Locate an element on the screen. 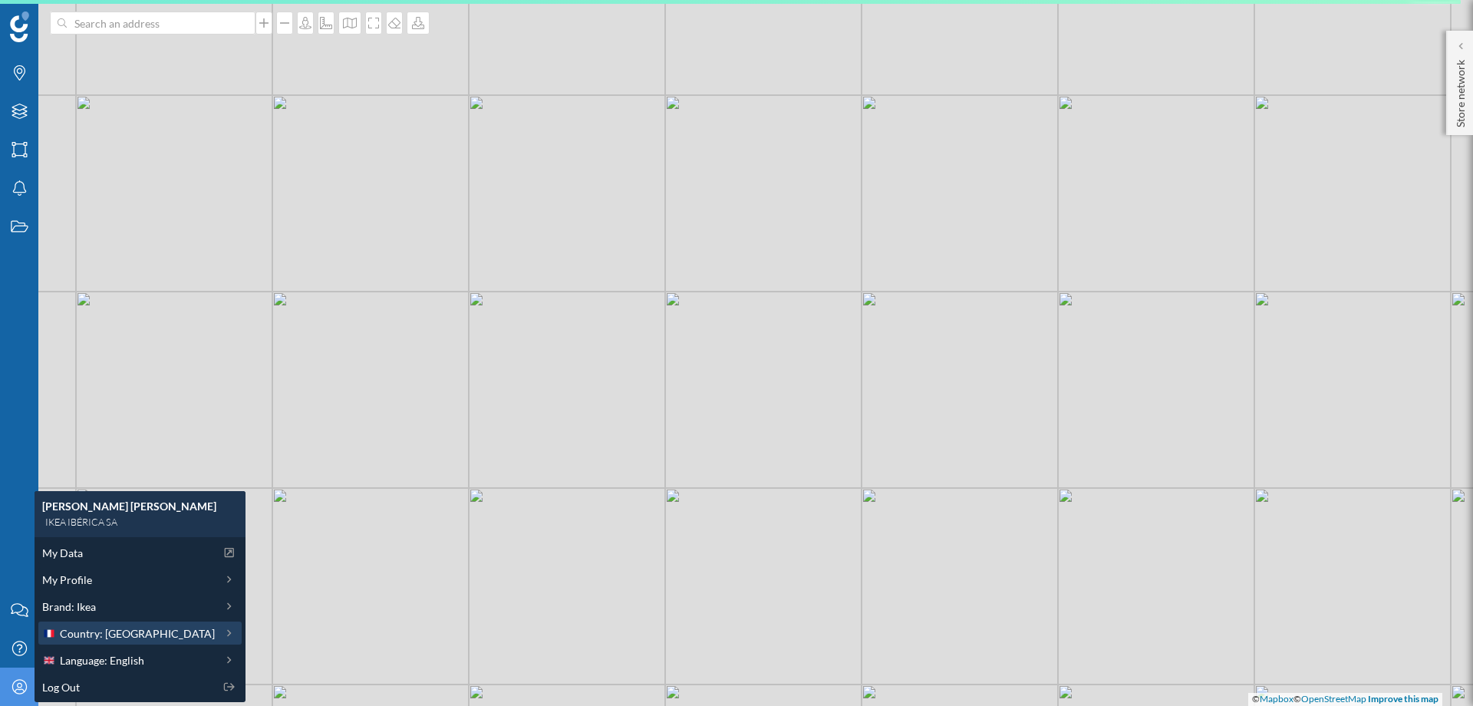 The height and width of the screenshot is (706, 1473). p: Store network is located at coordinates (1461, 91).